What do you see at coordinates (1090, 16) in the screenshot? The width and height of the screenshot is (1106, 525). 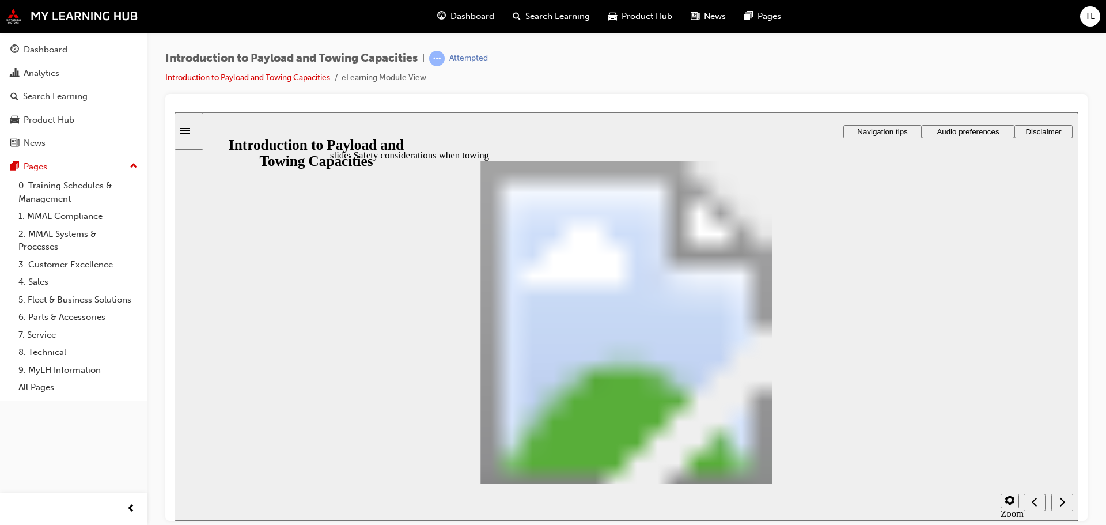 I see `button: TL` at bounding box center [1090, 16].